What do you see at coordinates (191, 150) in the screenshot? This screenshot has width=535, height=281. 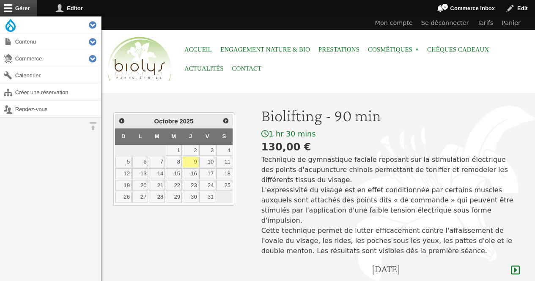 I see `a: 2` at bounding box center [191, 150].